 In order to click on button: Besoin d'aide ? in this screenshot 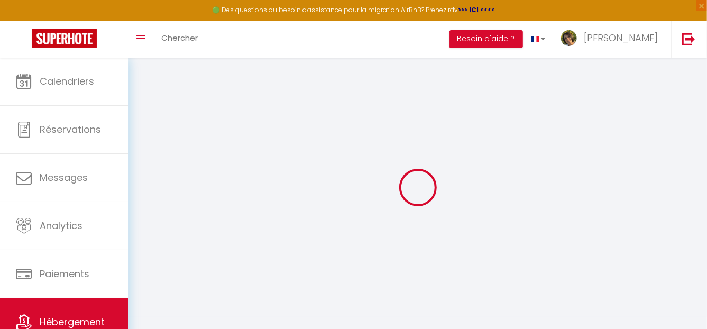, I will do `click(486, 39)`.